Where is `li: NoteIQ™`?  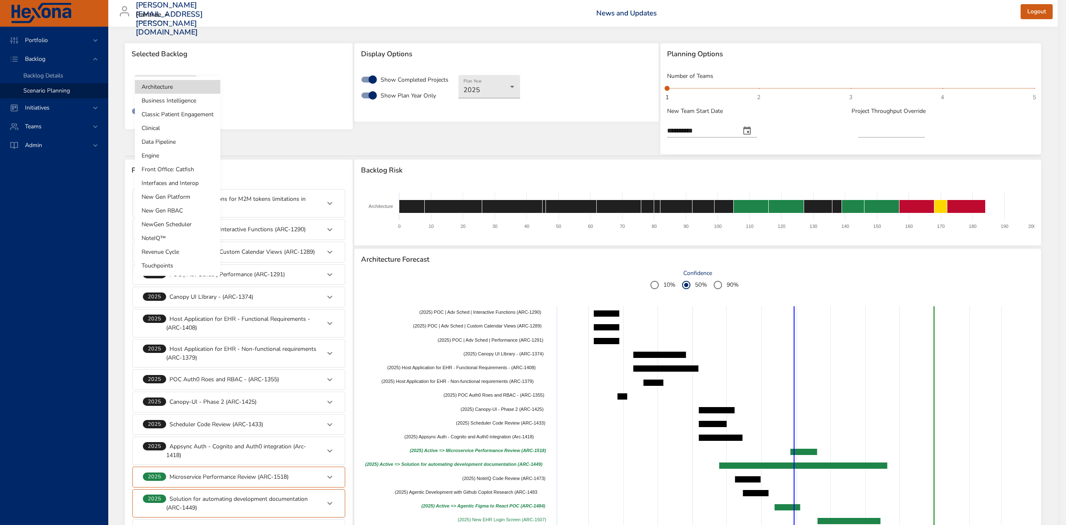
li: NoteIQ™ is located at coordinates (177, 238).